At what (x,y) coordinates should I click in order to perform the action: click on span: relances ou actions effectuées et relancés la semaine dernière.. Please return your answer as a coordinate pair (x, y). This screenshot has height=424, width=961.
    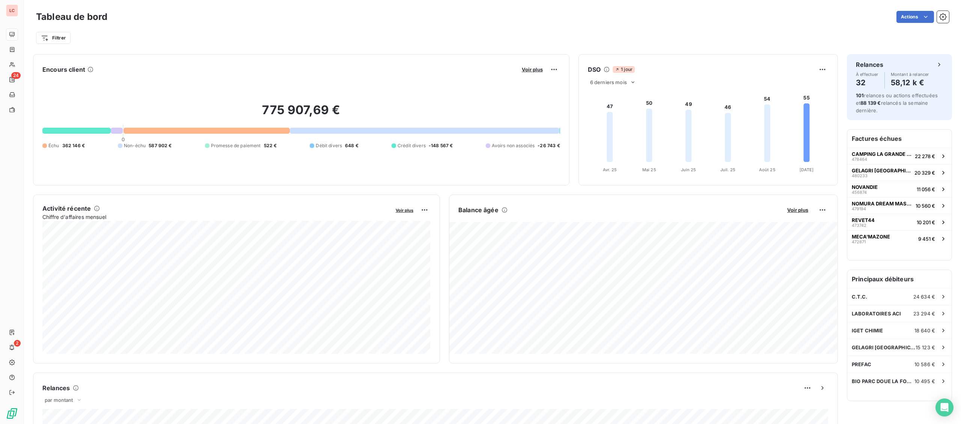
    Looking at the image, I should click on (897, 103).